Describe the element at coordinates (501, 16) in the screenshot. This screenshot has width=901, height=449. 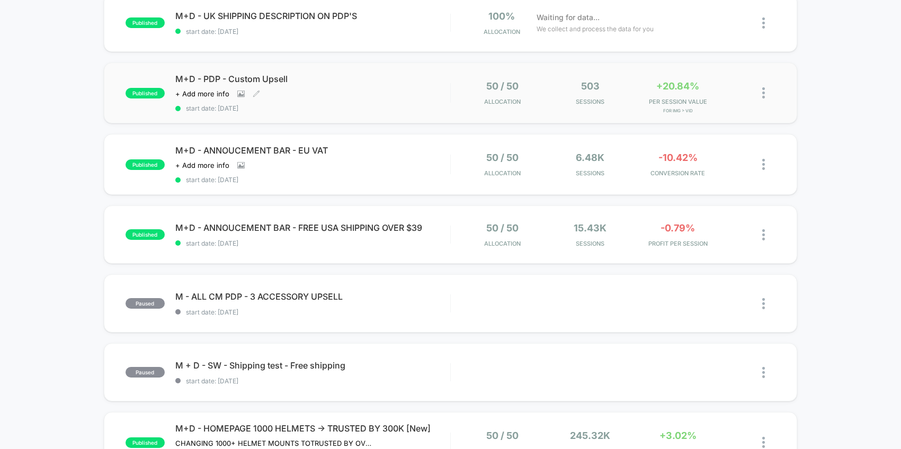
I see `span: 100%` at that location.